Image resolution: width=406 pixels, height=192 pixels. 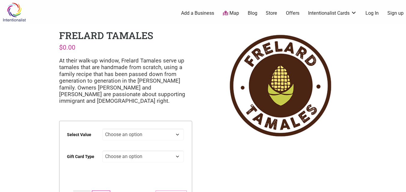 What do you see at coordinates (106, 35) in the screenshot?
I see `h1: Frelard Tamales` at bounding box center [106, 35].